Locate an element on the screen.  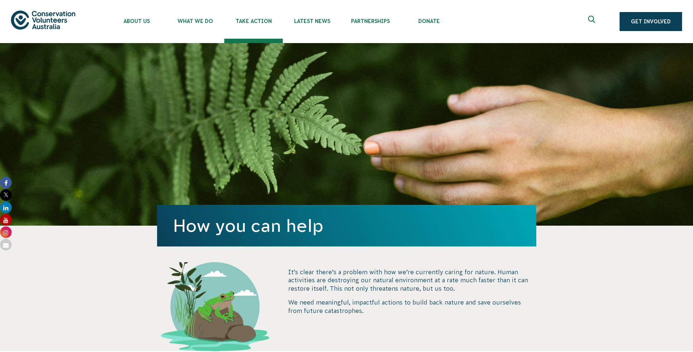
h1: How you can help is located at coordinates (346, 226).